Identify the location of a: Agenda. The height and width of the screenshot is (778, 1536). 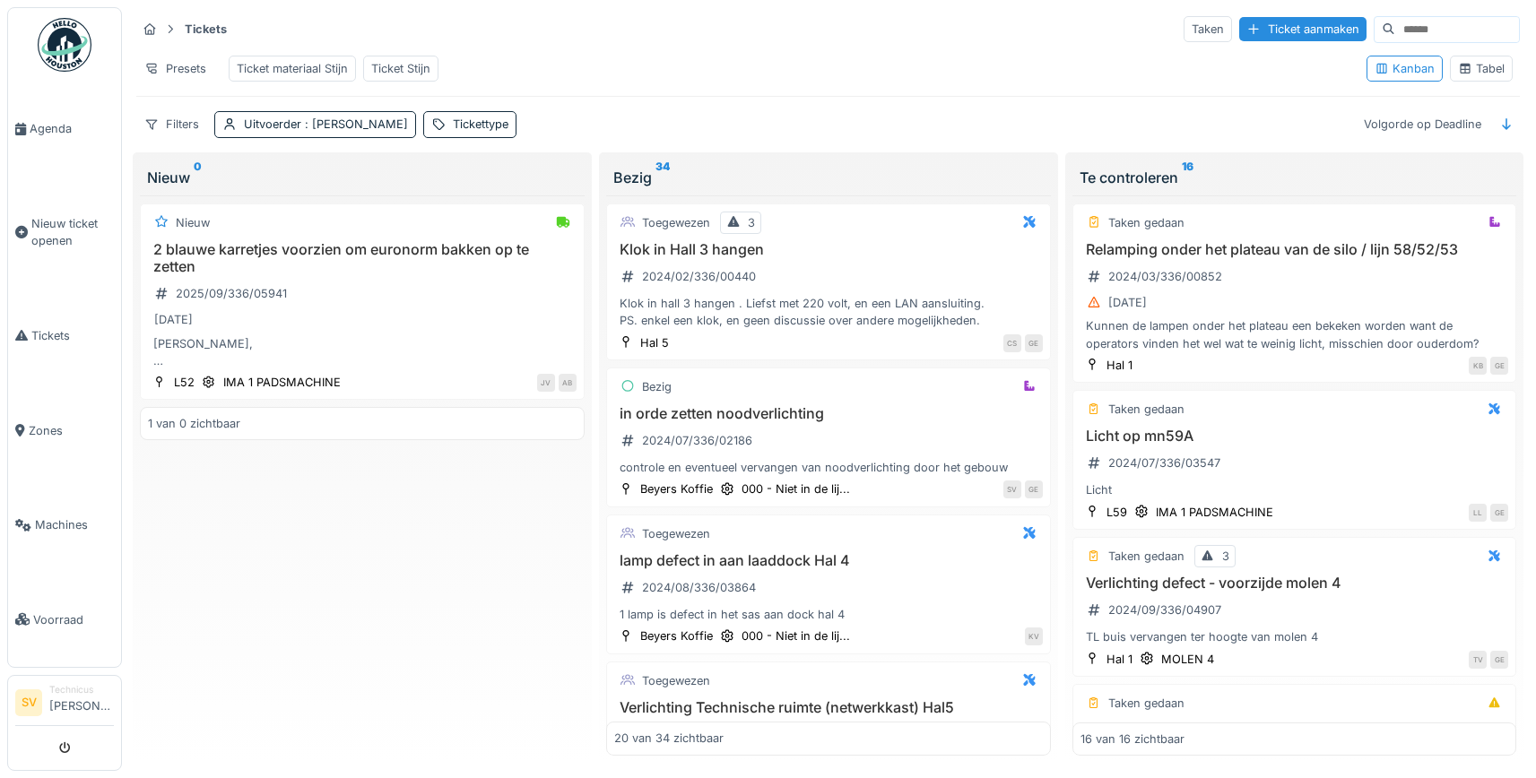
(65, 129).